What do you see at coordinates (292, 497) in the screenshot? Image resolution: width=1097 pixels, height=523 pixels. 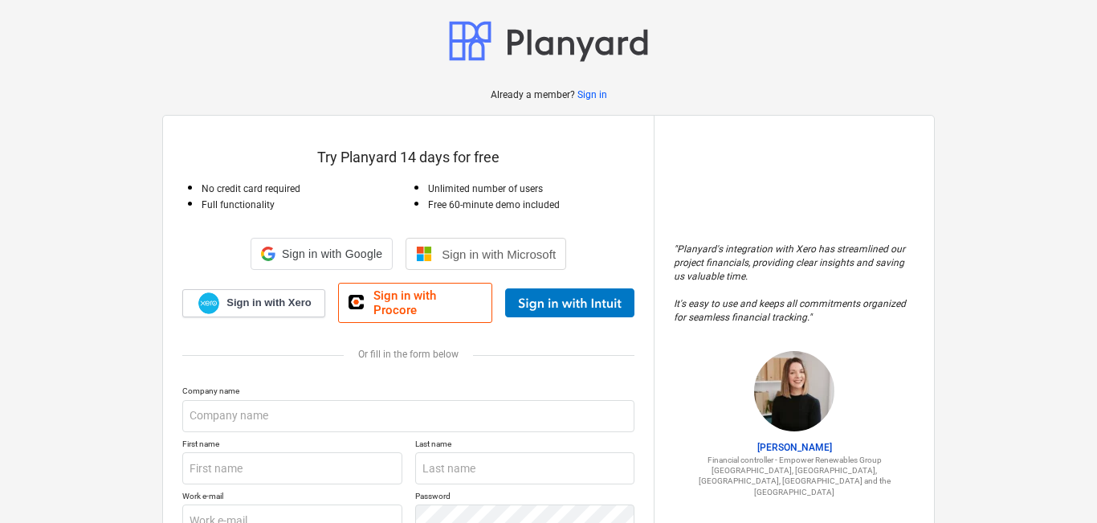 I see `p: Work e-mail` at bounding box center [292, 497].